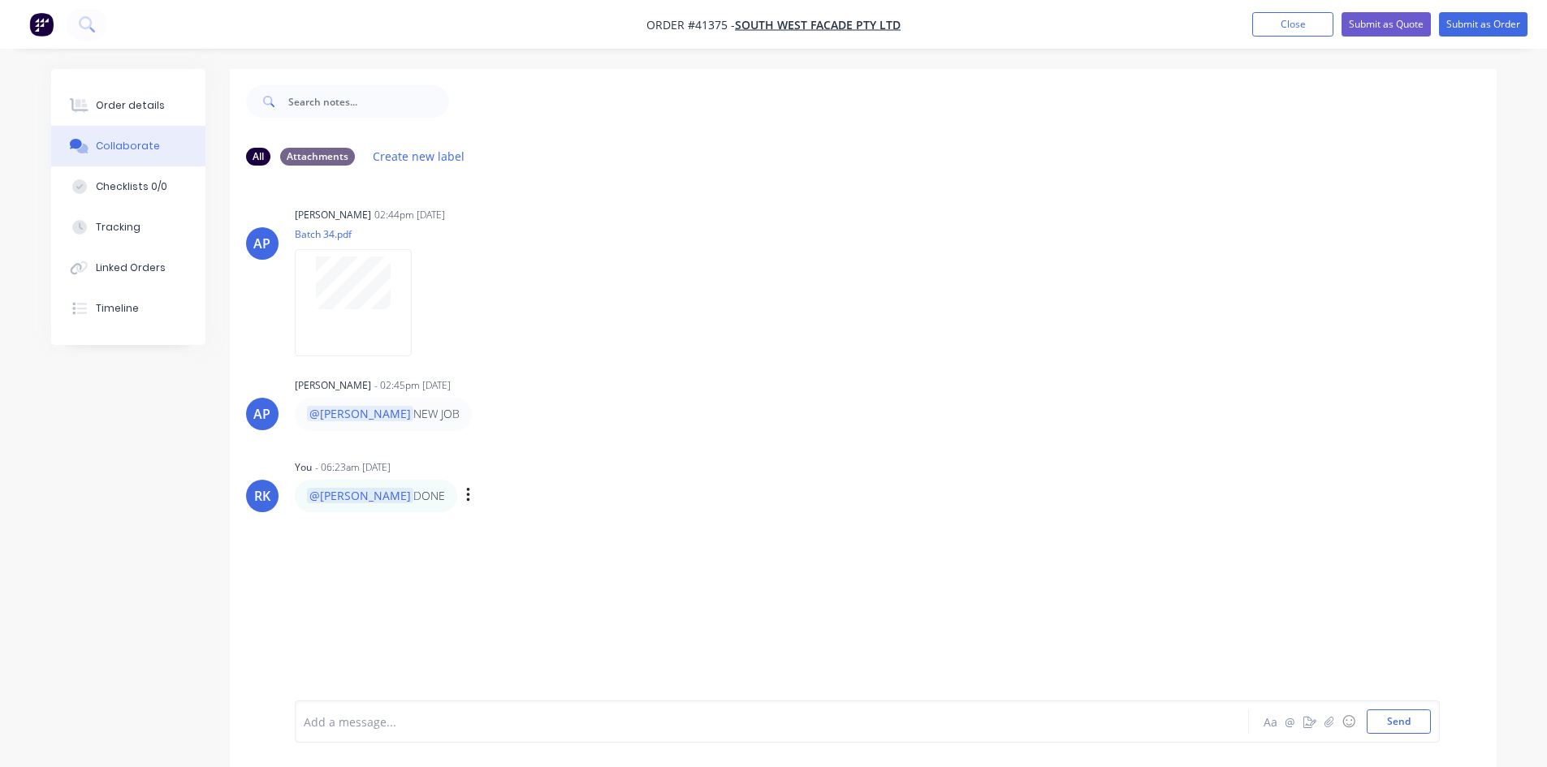 The width and height of the screenshot is (1547, 767). What do you see at coordinates (128, 309) in the screenshot?
I see `button: Timeline` at bounding box center [128, 309].